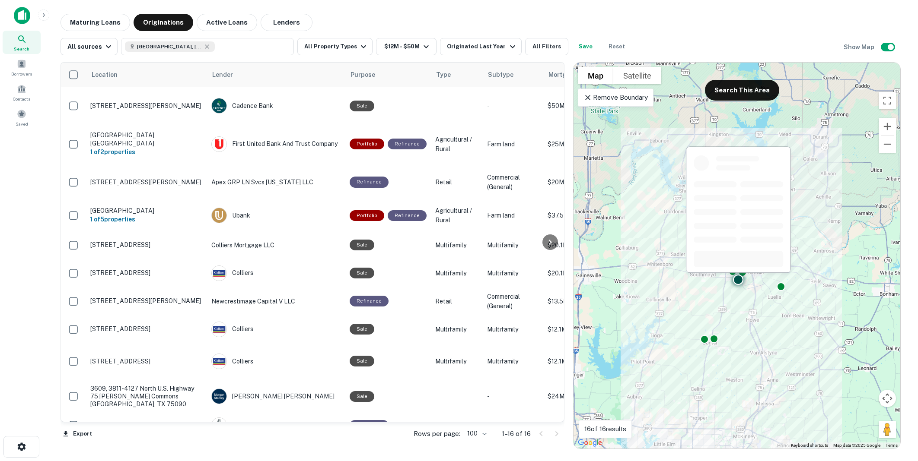 The height and width of the screenshot is (461, 918). I want to click on div: First United Bank And Trust Company, so click(276, 144).